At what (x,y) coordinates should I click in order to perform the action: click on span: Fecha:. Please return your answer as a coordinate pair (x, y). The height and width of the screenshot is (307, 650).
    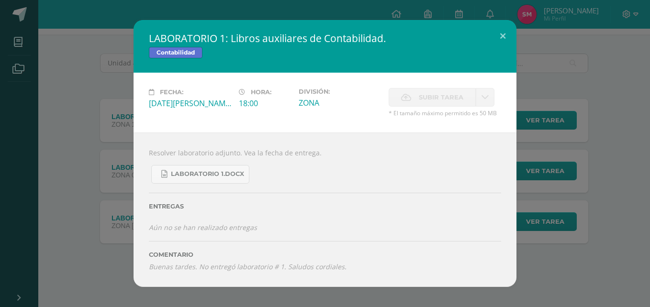
    Looking at the image, I should click on (171, 92).